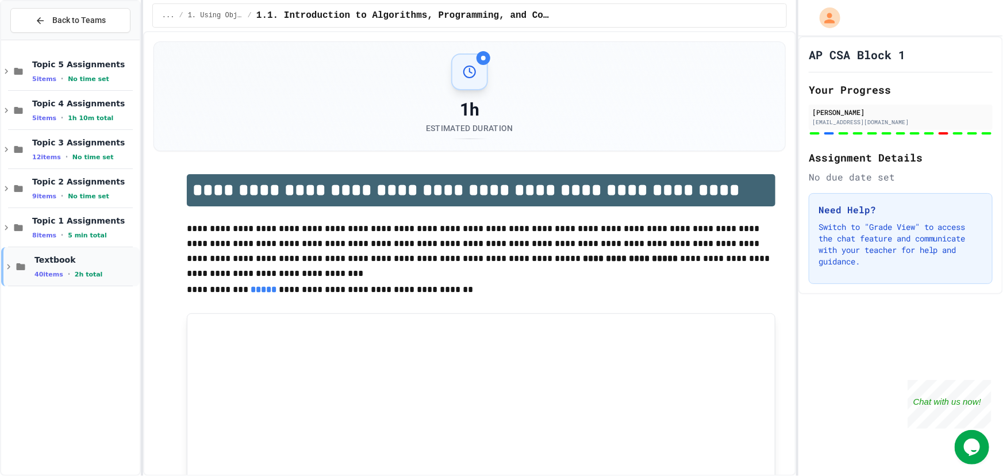 This screenshot has height=476, width=1003. I want to click on p: Switch to "Grade View" to access the chat feature and communicate with your teacher for help and ..., so click(901, 244).